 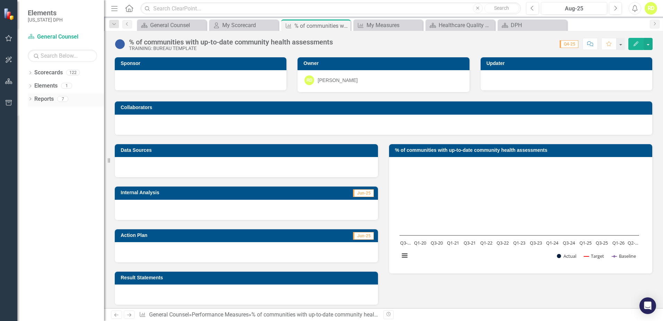 I want to click on a: Healthcare Quality General Counsel, so click(x=460, y=25).